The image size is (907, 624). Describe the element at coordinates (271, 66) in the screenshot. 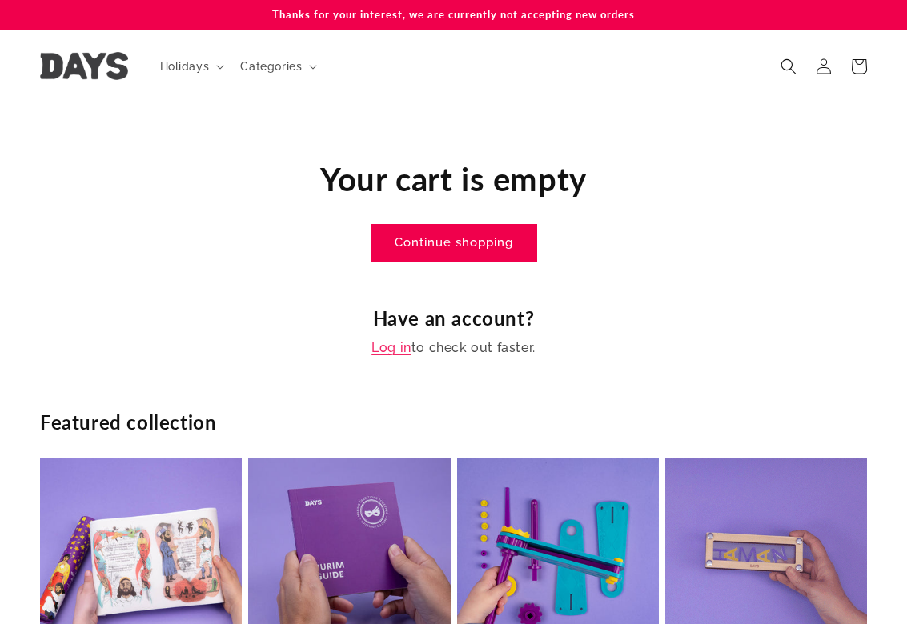

I see `span: Categories` at that location.